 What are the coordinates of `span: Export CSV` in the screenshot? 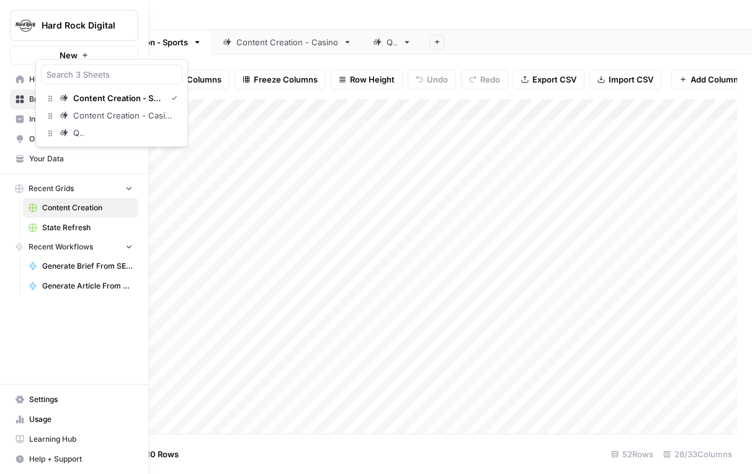 It's located at (554, 79).